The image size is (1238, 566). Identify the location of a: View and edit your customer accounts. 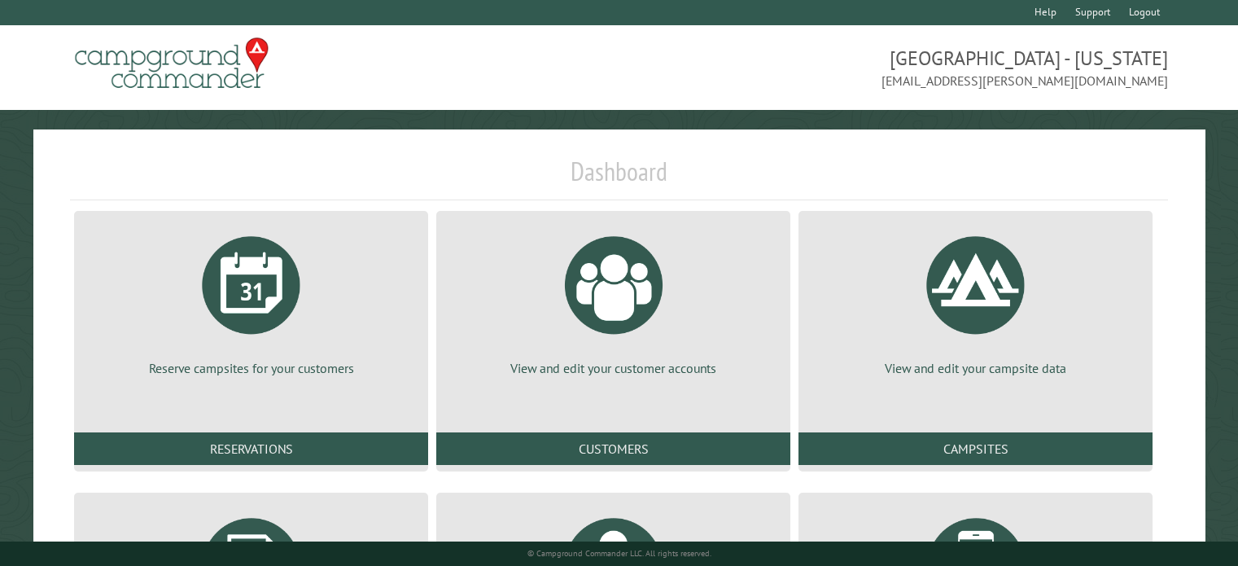
(613, 300).